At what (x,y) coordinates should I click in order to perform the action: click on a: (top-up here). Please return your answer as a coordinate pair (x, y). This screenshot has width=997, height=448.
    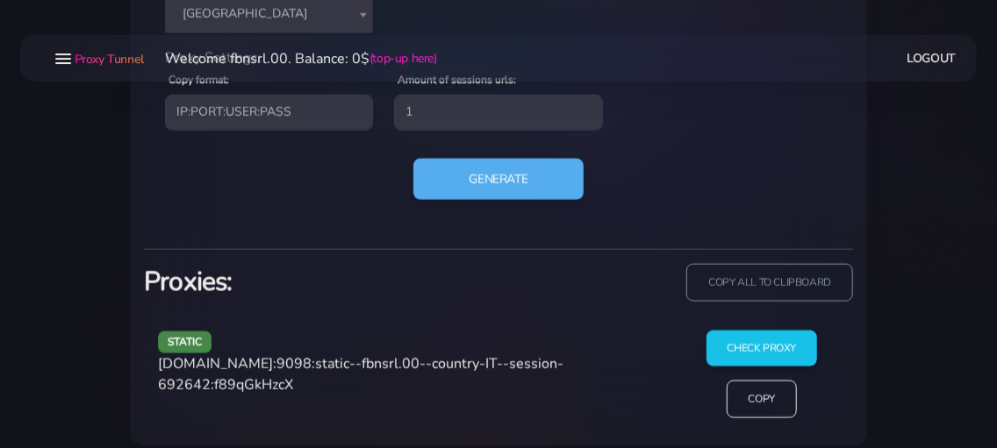
    Looking at the image, I should click on (403, 58).